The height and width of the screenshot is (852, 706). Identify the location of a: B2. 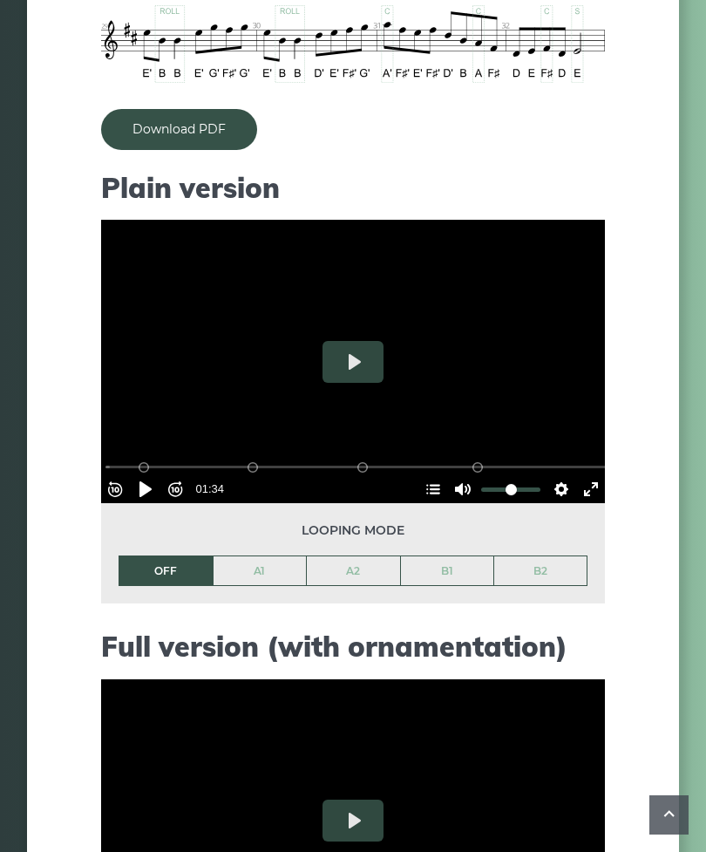
(541, 571).